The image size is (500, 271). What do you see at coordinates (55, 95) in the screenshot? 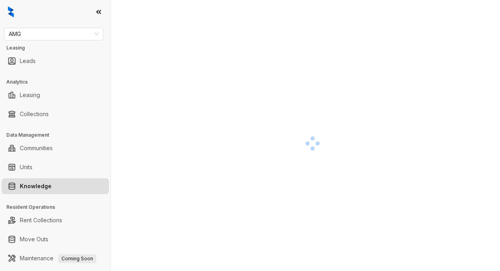
I see `li: Leasing` at bounding box center [55, 95].